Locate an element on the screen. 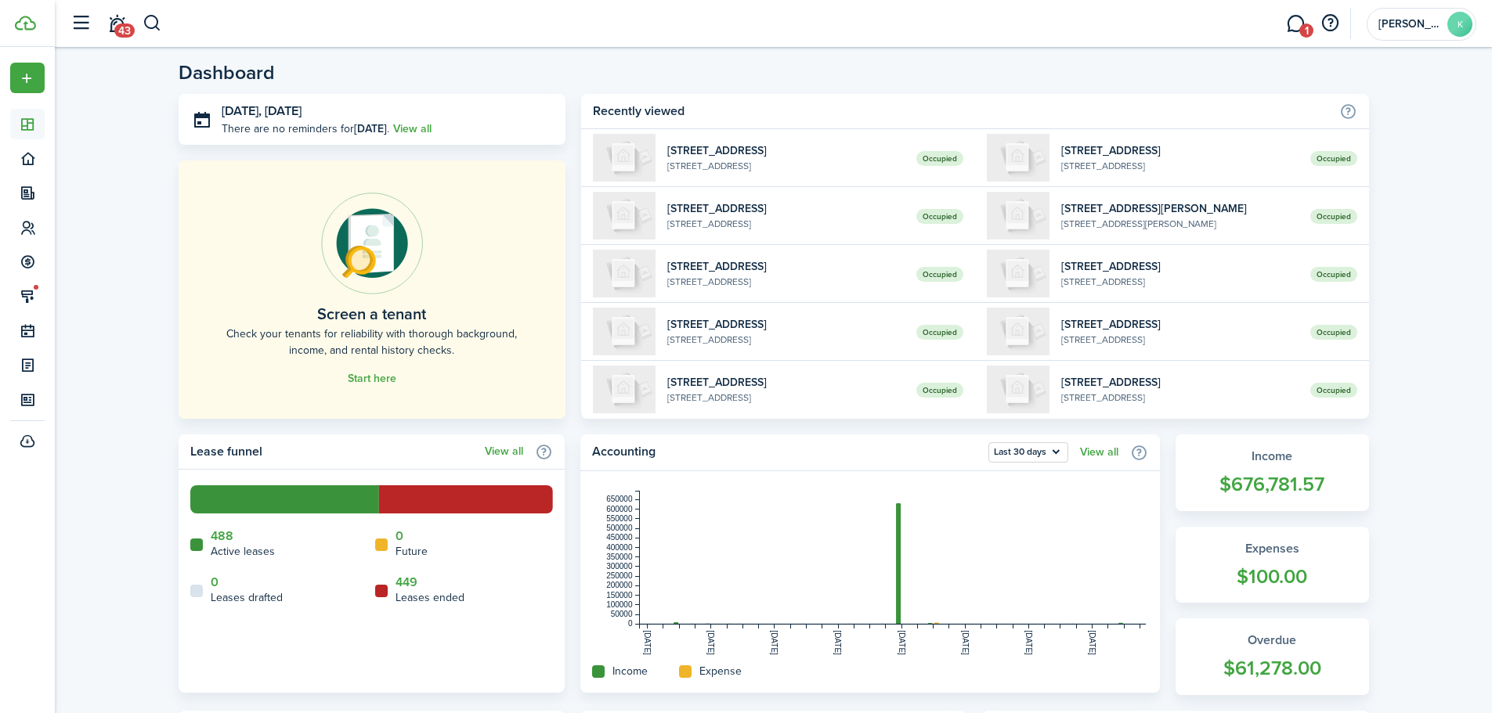 This screenshot has height=713, width=1492. home-widget-title: Future is located at coordinates (411, 551).